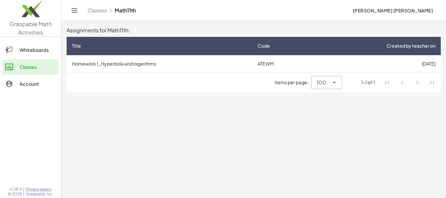 The height and width of the screenshot is (198, 446). What do you see at coordinates (76, 46) in the screenshot?
I see `span: Title` at bounding box center [76, 46].